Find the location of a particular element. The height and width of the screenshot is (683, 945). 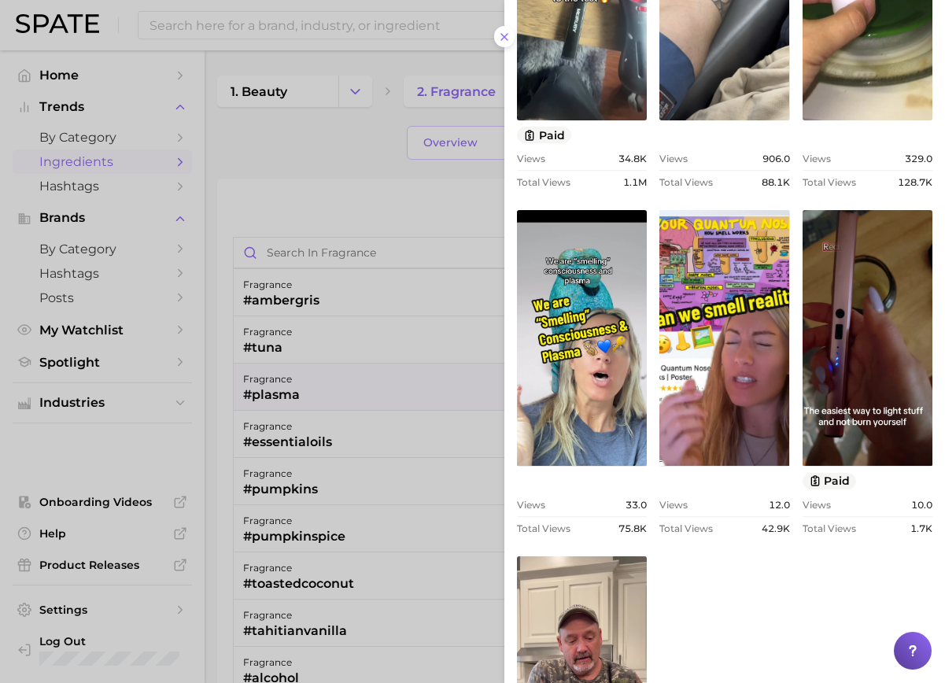

span: 12.0 is located at coordinates (779, 504).